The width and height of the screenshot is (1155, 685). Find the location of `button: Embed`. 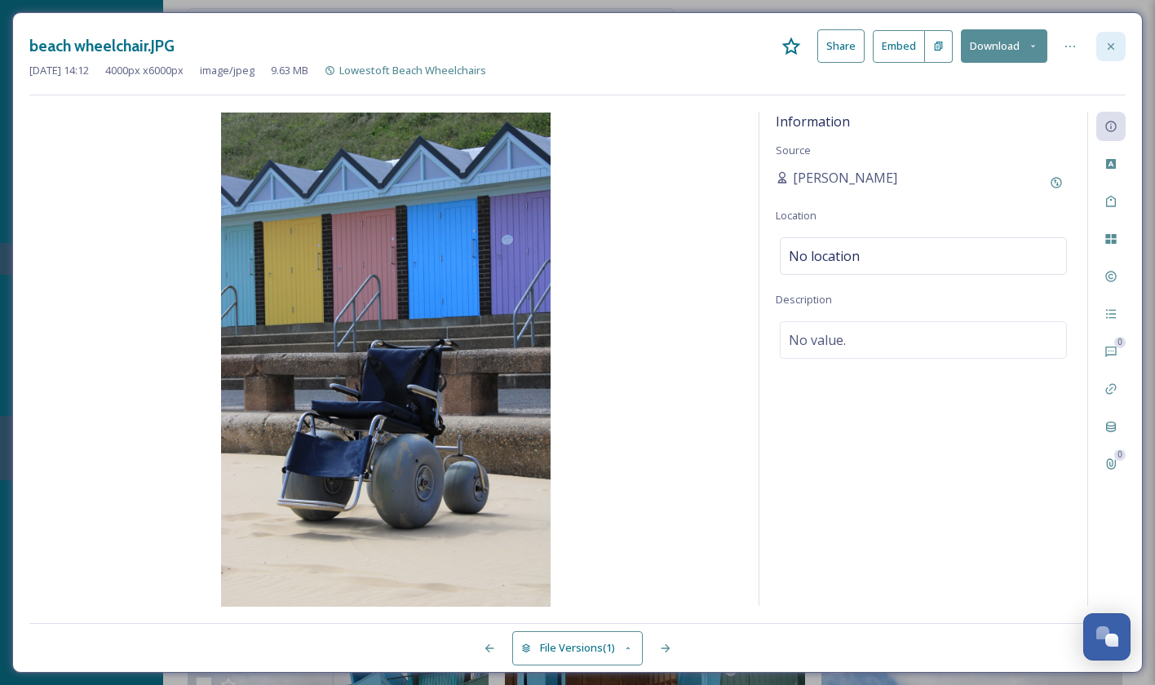

button: Embed is located at coordinates (899, 47).